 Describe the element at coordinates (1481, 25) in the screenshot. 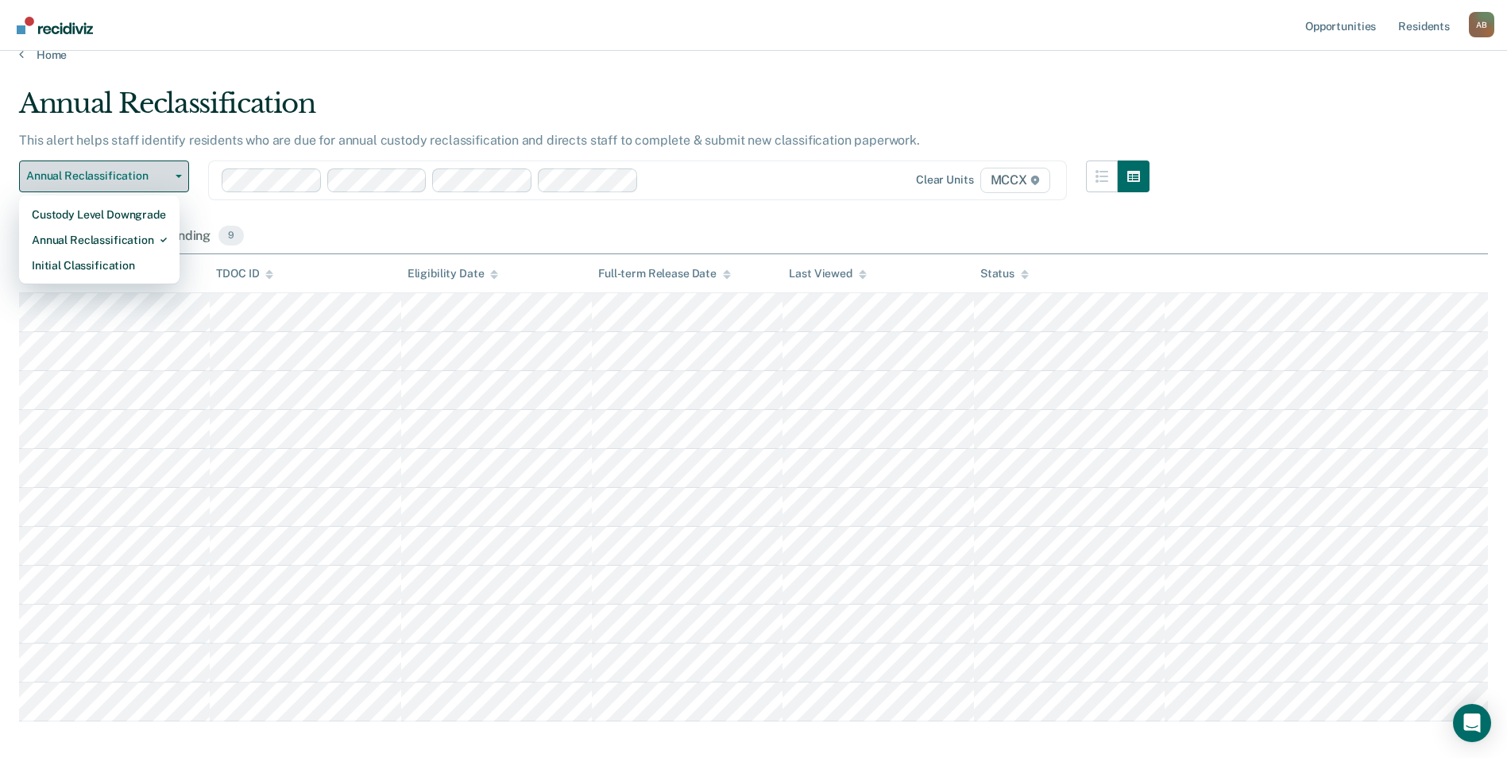

I see `button: Profile dropdown button` at that location.